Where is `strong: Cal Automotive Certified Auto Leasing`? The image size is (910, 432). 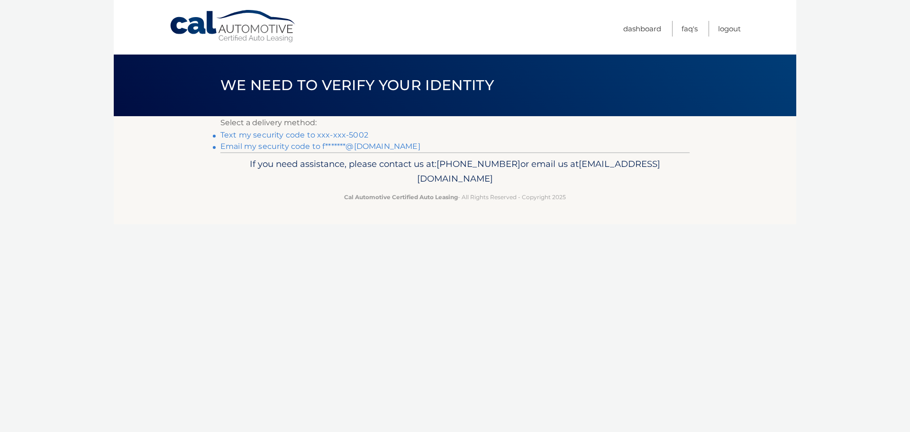 strong: Cal Automotive Certified Auto Leasing is located at coordinates (401, 197).